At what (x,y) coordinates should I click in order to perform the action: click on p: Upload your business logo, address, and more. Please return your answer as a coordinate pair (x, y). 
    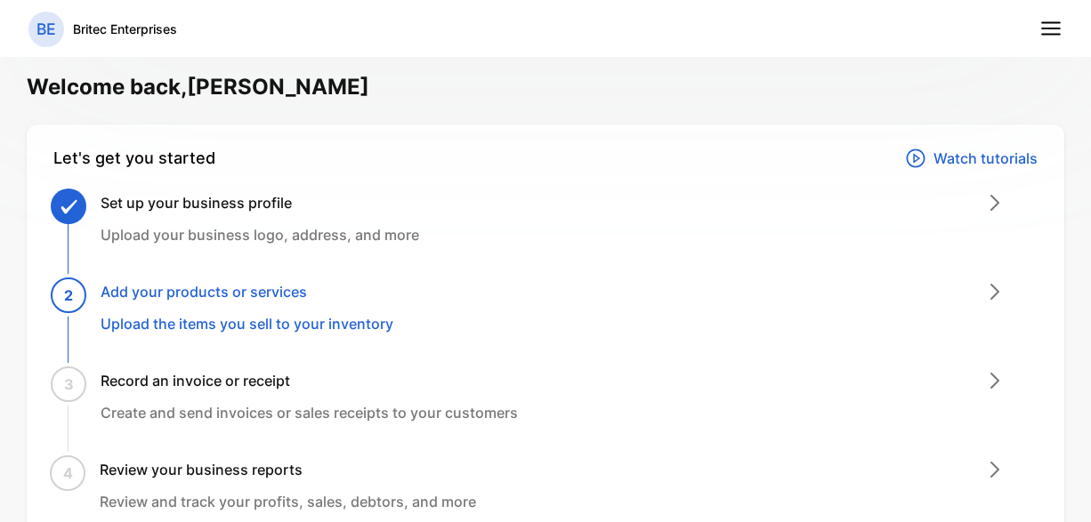
    Looking at the image, I should click on (260, 235).